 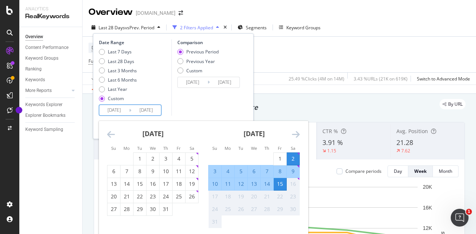 I want to click on td: Not available. Friday, August 29, 2025, so click(x=280, y=210).